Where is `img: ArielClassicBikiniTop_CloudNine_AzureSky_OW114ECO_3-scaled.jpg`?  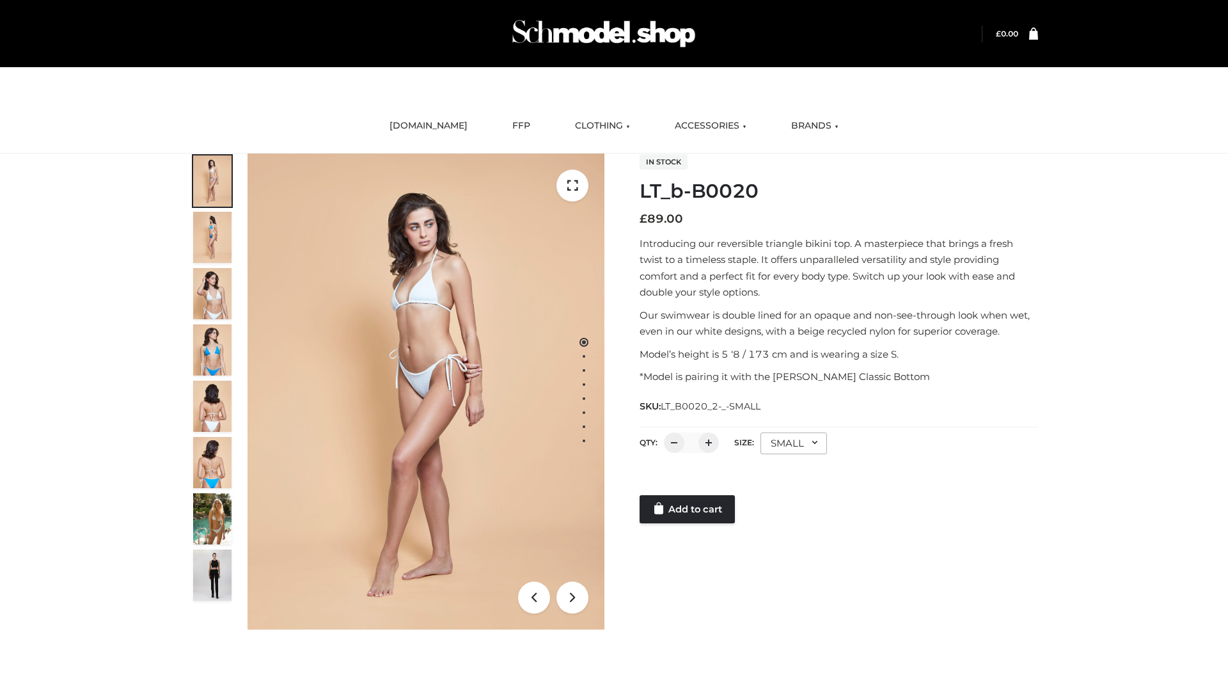 img: ArielClassicBikiniTop_CloudNine_AzureSky_OW114ECO_3-scaled.jpg is located at coordinates (212, 294).